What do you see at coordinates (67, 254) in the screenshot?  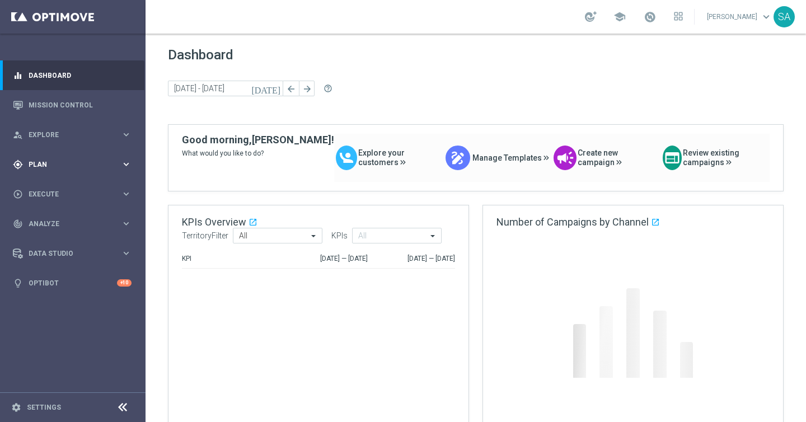 I see `div: Data Studio` at bounding box center [67, 254].